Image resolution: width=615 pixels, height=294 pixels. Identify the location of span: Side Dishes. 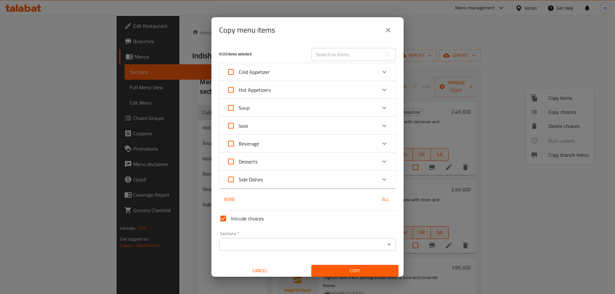
(251, 180).